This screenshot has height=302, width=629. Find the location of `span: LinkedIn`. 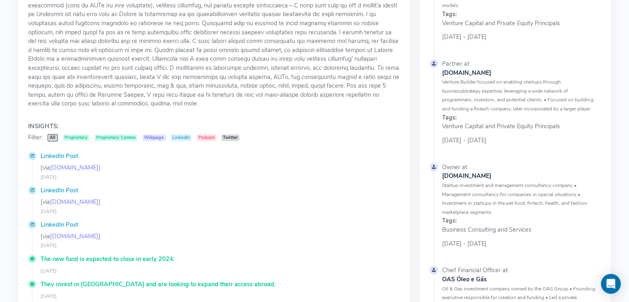

span: LinkedIn is located at coordinates (181, 138).